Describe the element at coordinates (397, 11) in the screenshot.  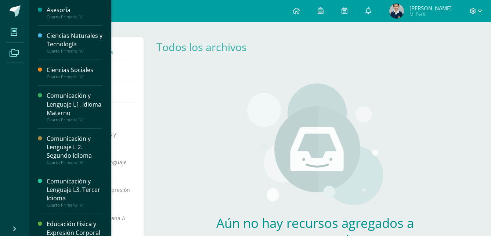
I see `img: 3bfd4f65c15f9c119656d991951af6ba.png` at that location.